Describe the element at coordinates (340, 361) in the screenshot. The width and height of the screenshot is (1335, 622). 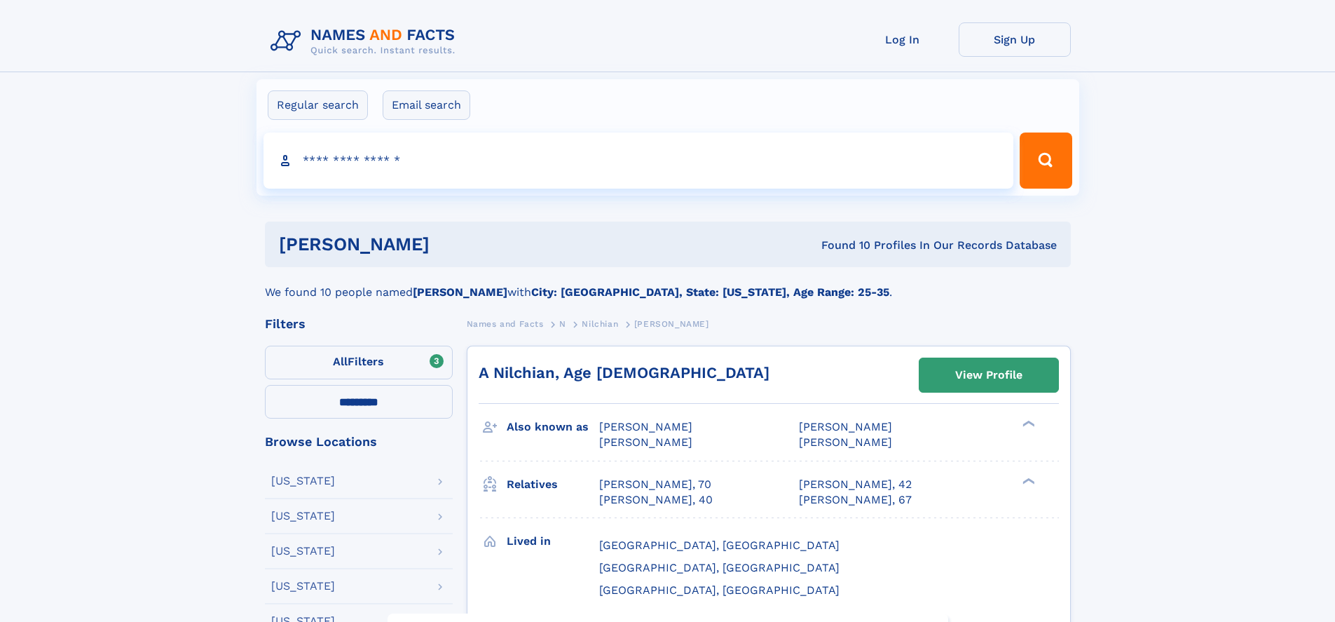
I see `span: All` at that location.